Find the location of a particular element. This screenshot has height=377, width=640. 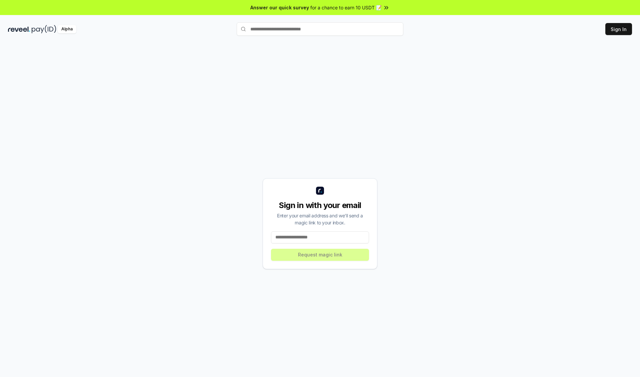

img: pay_id is located at coordinates (44, 29).